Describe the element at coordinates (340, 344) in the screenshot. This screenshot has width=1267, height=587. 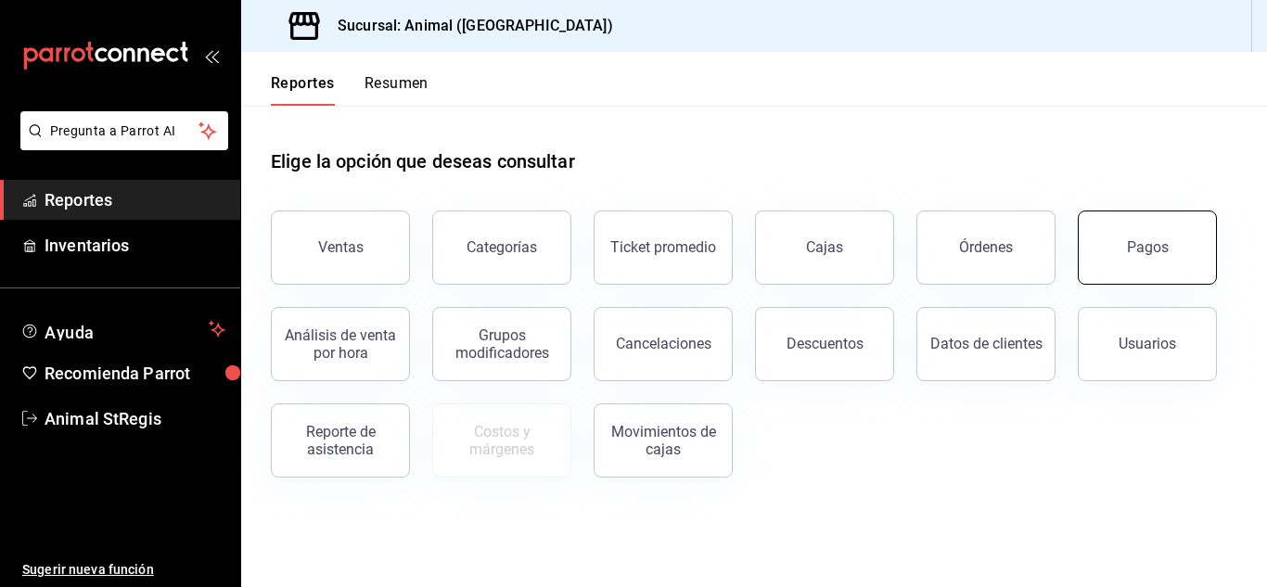
I see `div: Análisis de venta por hora` at that location.